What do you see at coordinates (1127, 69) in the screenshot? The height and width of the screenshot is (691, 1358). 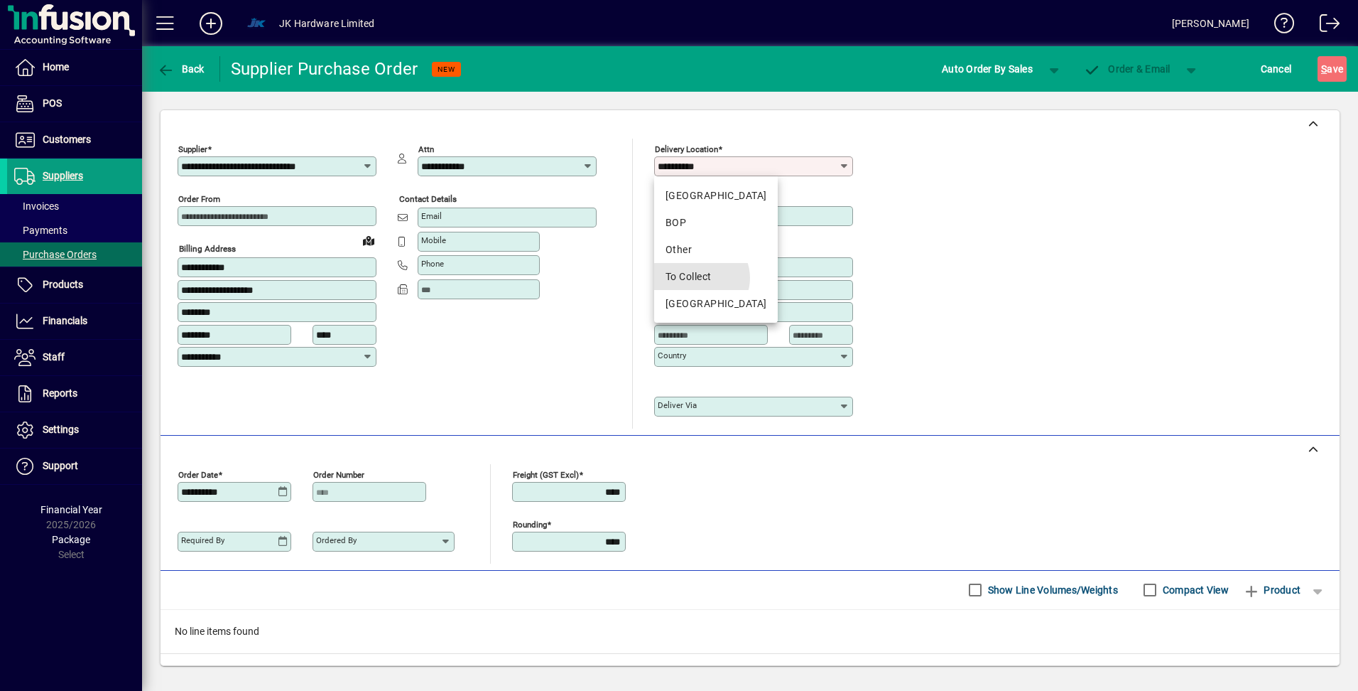 I see `button: Order & Email` at bounding box center [1127, 69].